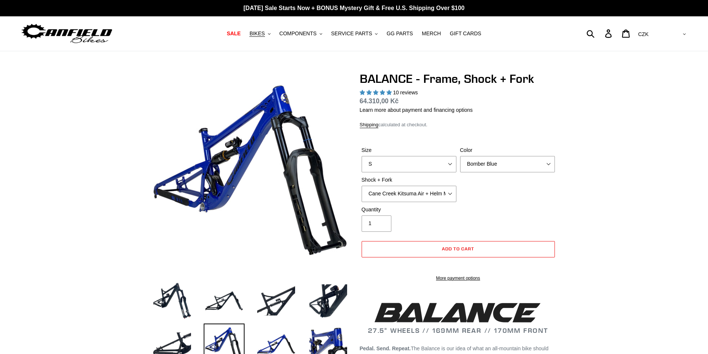  What do you see at coordinates (458, 278) in the screenshot?
I see `a: More payment options` at bounding box center [458, 278].